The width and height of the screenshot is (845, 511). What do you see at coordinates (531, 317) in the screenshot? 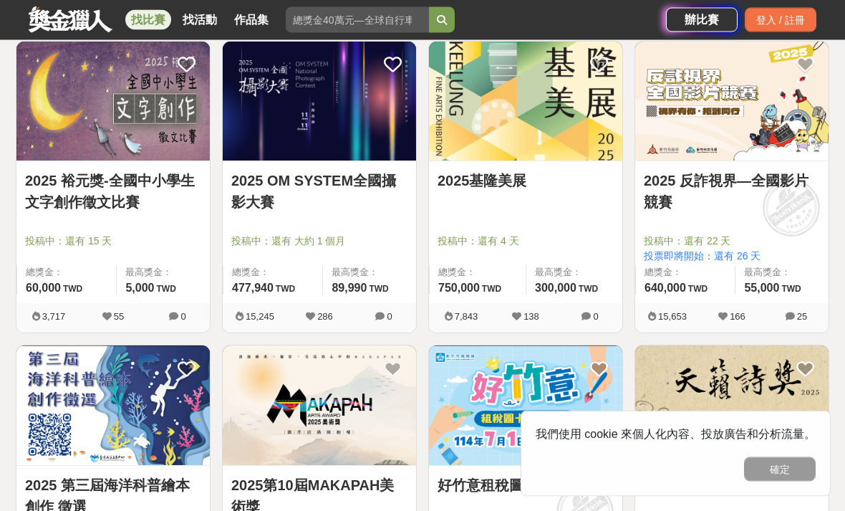
I see `span: 138` at bounding box center [531, 317].